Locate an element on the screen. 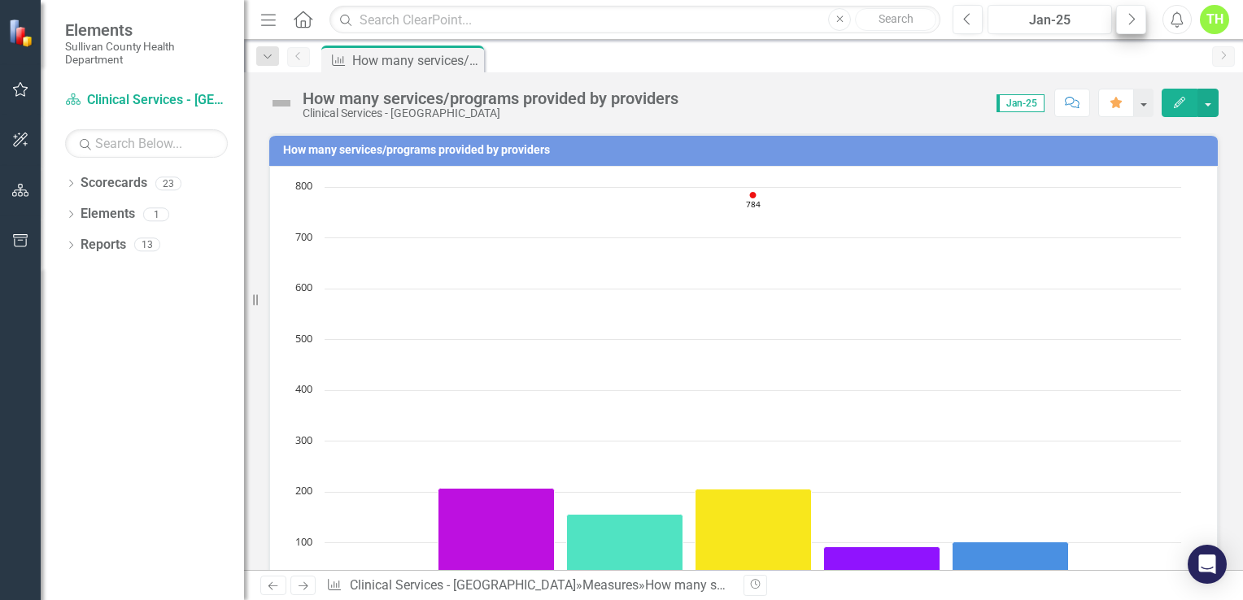 This screenshot has width=1243, height=600. text: 700 is located at coordinates (303, 237).